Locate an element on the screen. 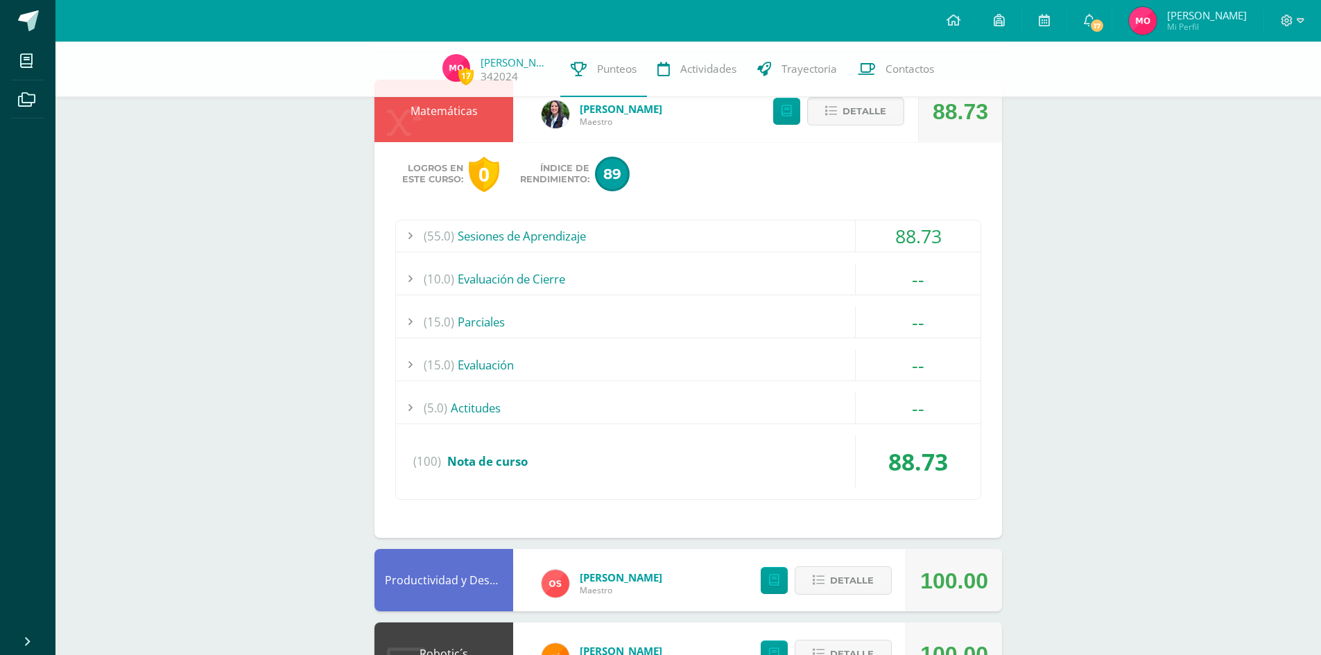 This screenshot has width=1321, height=655. span: Actividades is located at coordinates (708, 69).